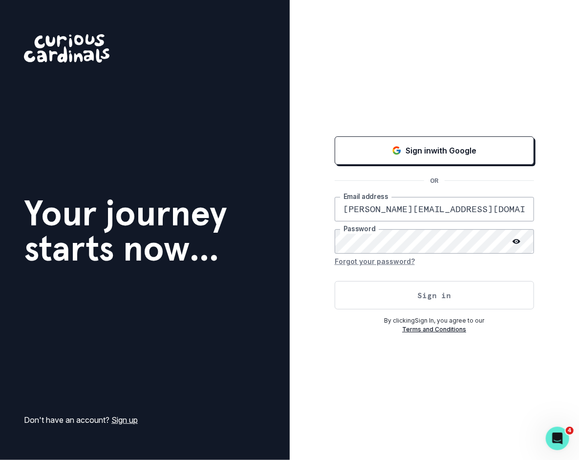 The height and width of the screenshot is (460, 579). What do you see at coordinates (435, 181) in the screenshot?
I see `p: OR` at bounding box center [435, 181].